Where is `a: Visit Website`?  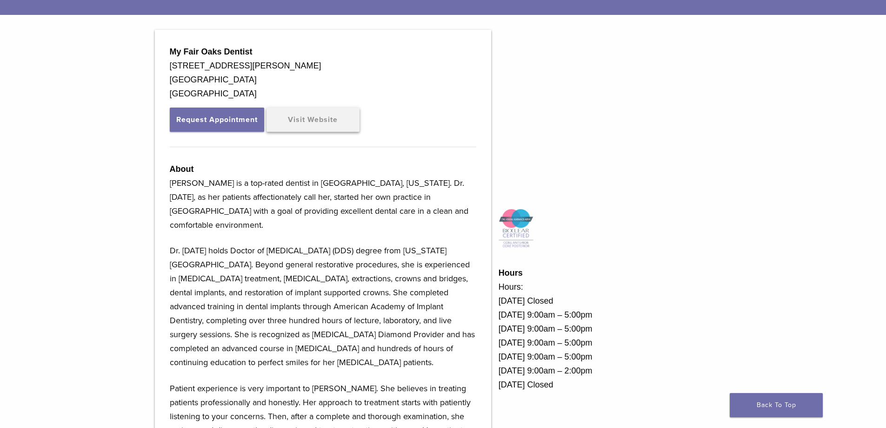
a: Visit Website is located at coordinates (313, 120).